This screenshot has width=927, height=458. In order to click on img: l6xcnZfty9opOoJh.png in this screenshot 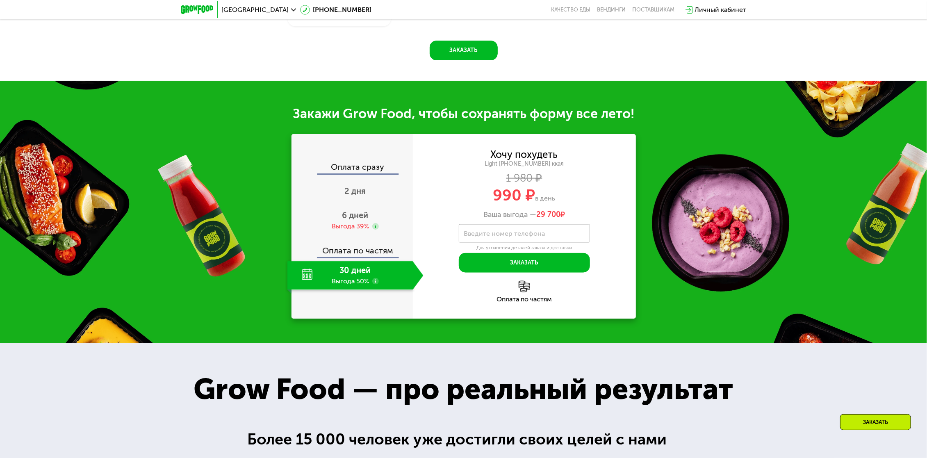, I will do `click(525, 287)`.